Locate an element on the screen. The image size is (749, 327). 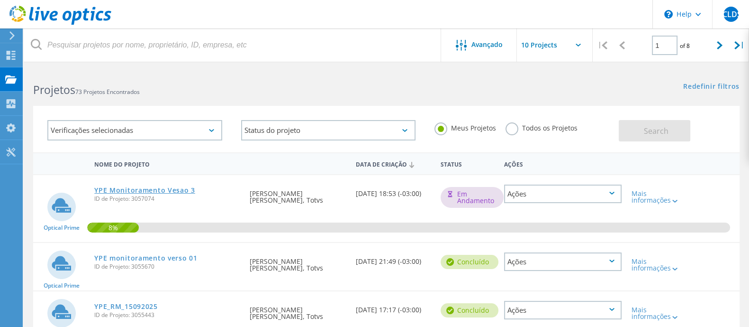
span: ID de Projeto: 3055443 is located at coordinates (167, 315).